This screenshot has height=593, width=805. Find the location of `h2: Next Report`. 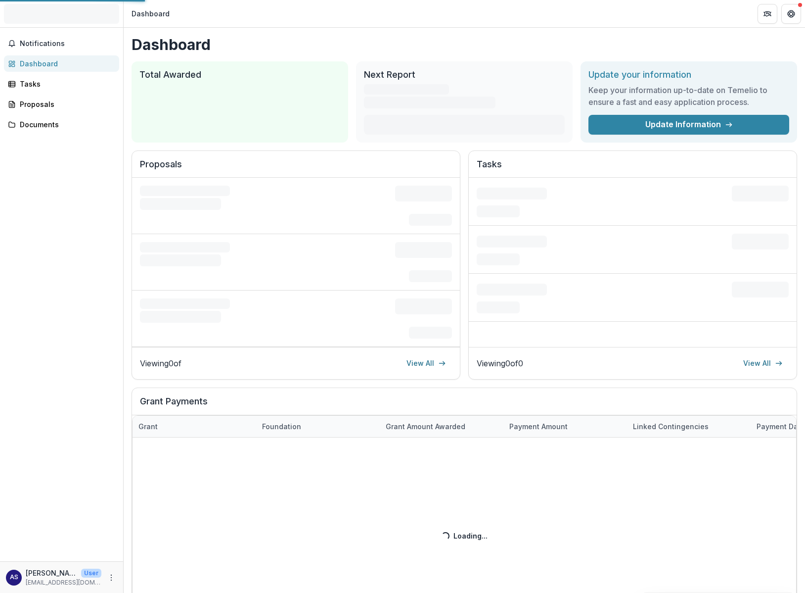

h2: Next Report is located at coordinates (464, 75).